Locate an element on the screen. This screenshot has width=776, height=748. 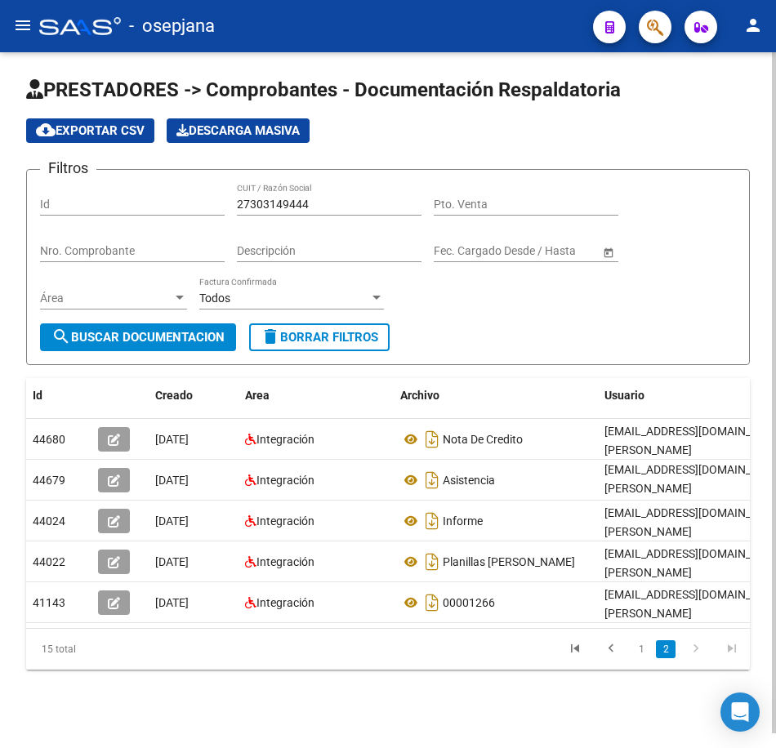
span: Id is located at coordinates (38, 395).